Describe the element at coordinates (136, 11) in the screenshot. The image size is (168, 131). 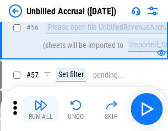
I see `img: Support` at that location.